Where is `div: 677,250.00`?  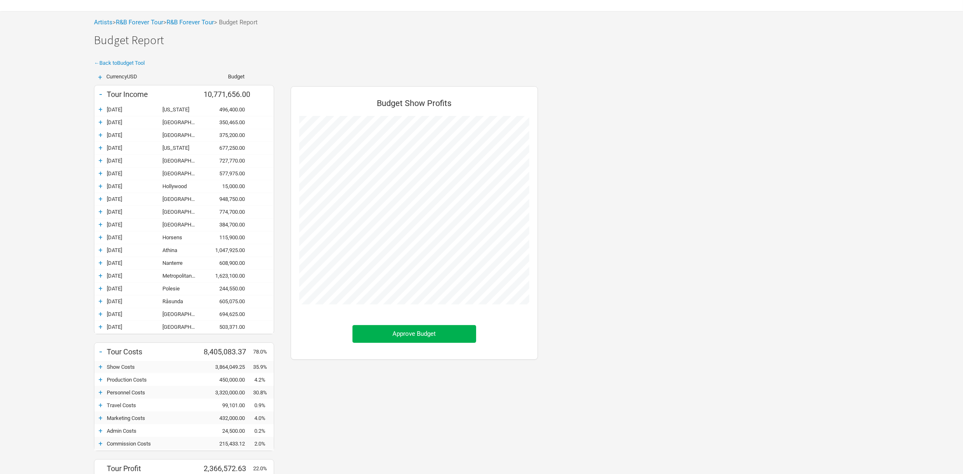 div: 677,250.00 is located at coordinates (228, 148).